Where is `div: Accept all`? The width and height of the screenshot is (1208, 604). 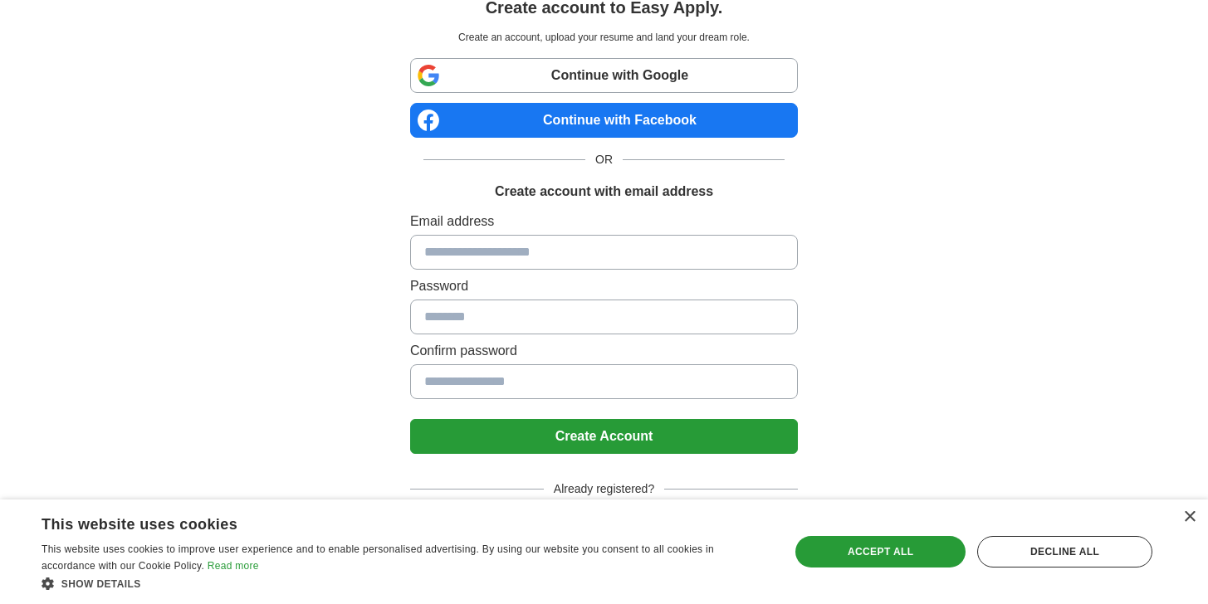 div: Accept all is located at coordinates (880, 552).